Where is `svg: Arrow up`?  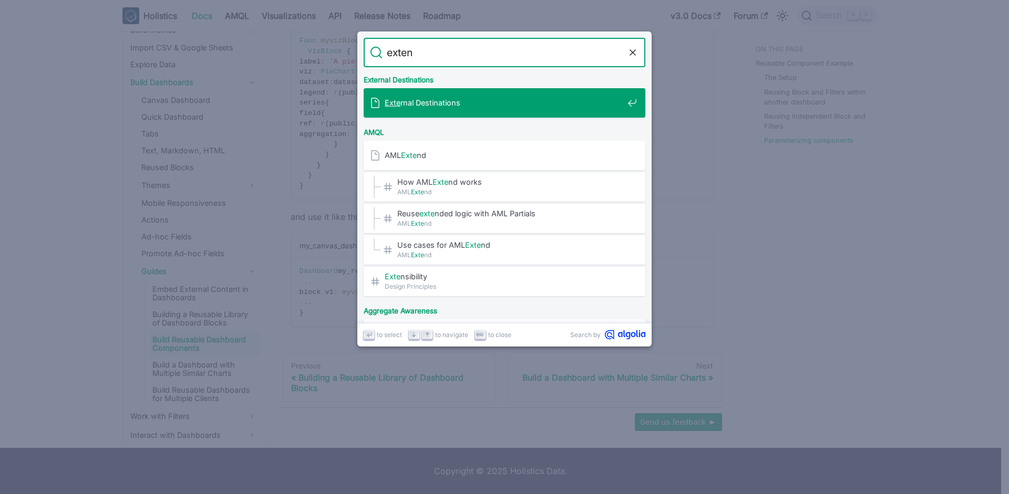 svg: Arrow up is located at coordinates (427, 335).